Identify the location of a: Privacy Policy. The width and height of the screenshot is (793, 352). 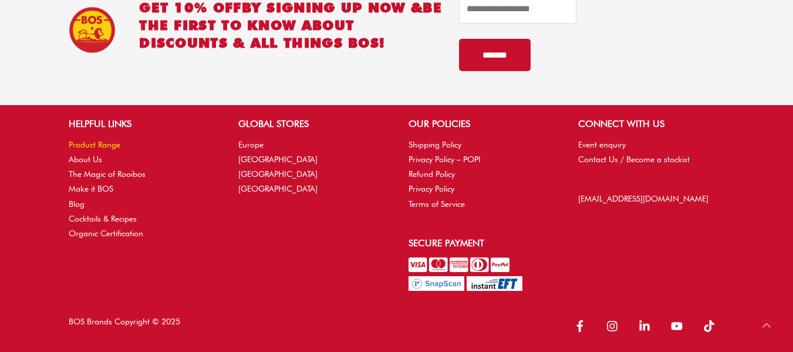
(431, 188).